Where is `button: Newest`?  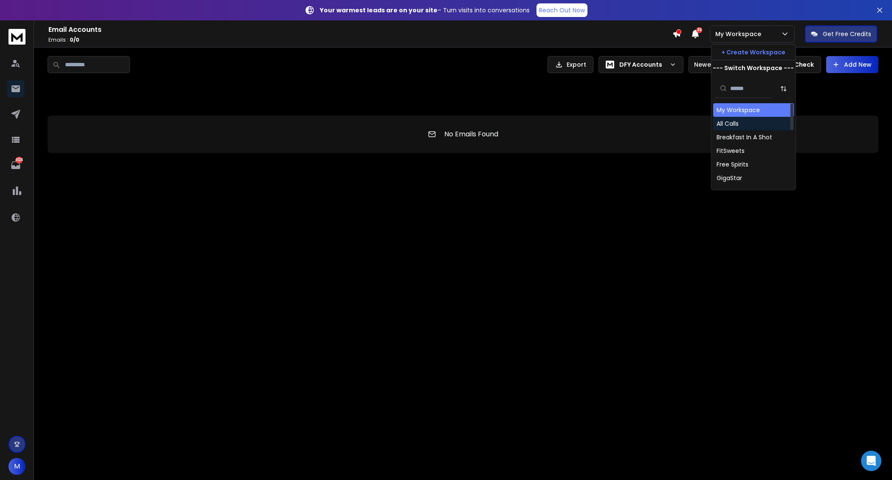 button: Newest is located at coordinates (716, 65).